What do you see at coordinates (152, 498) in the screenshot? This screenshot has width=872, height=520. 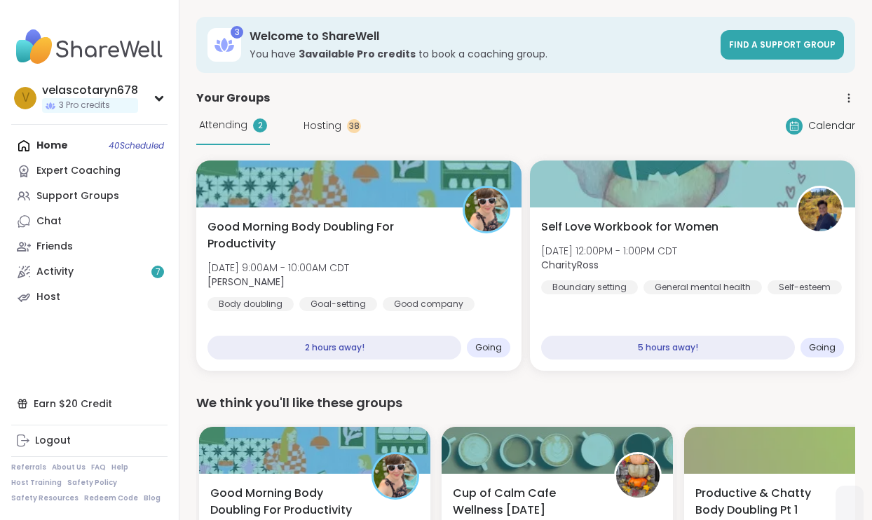 I see `a: Blog` at bounding box center [152, 498].